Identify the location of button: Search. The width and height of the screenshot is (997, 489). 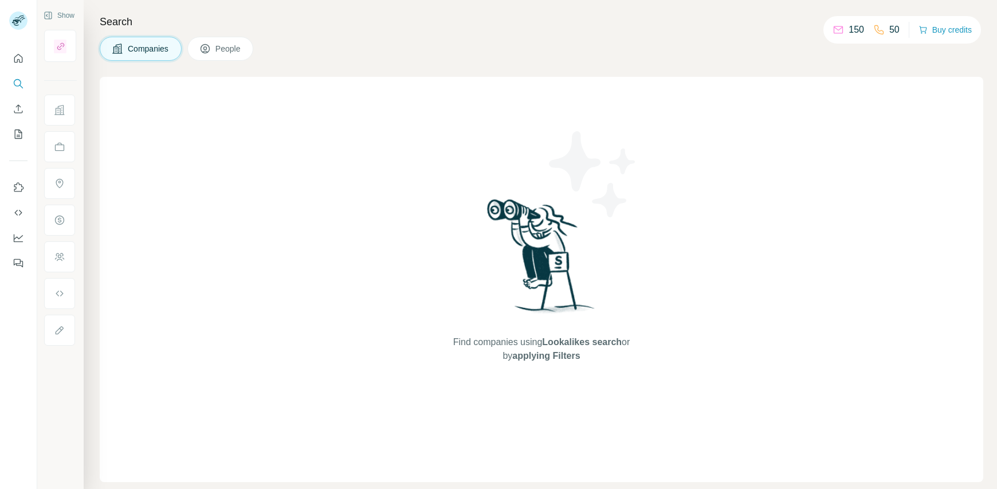
(18, 84).